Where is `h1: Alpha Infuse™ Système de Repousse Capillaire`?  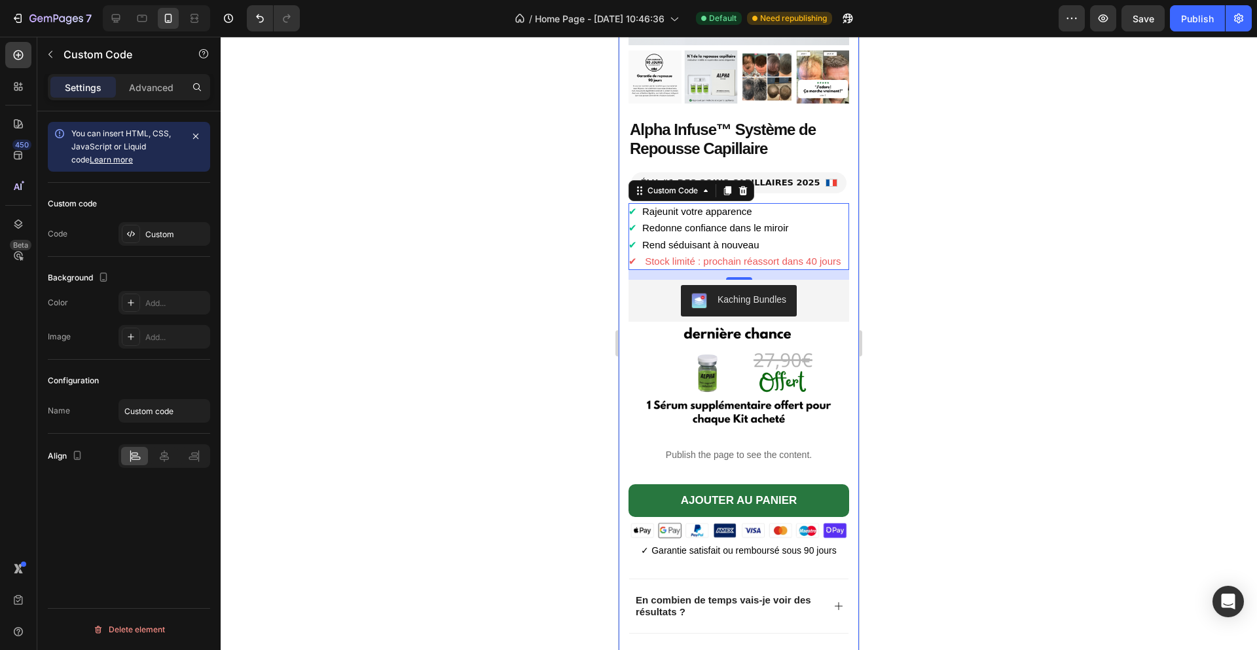 h1: Alpha Infuse™ Système de Repousse Capillaire is located at coordinates (120, 103).